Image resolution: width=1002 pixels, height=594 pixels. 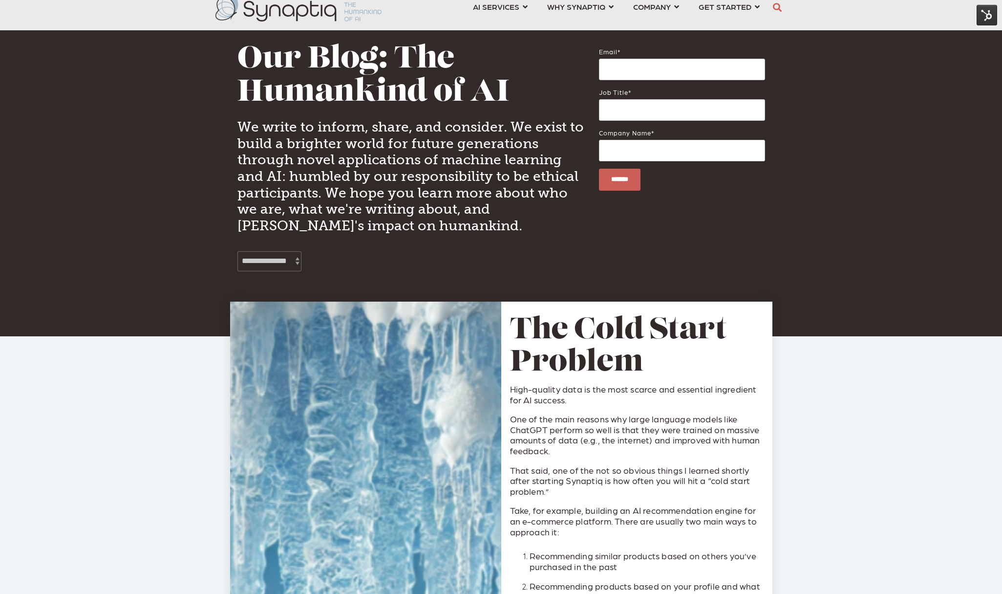 I want to click on a: The Cold Start Problem, so click(x=618, y=347).